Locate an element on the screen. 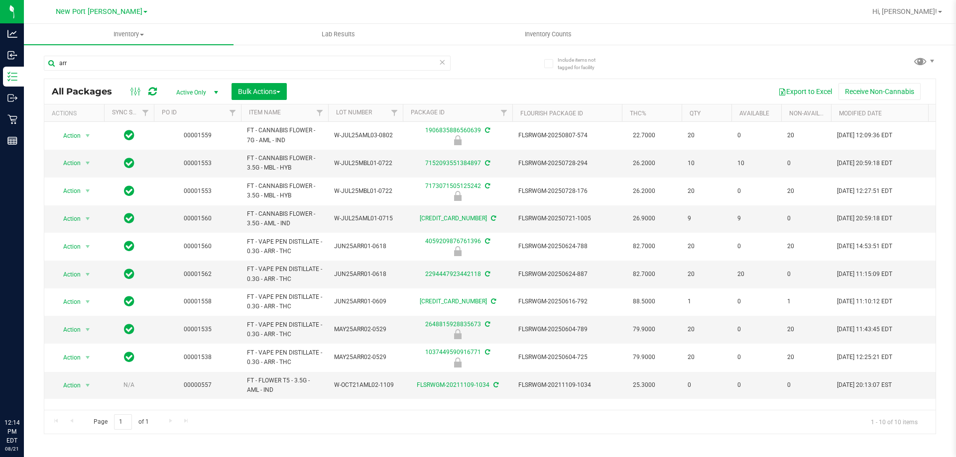 Image resolution: width=956 pixels, height=457 pixels. button: Export to Excel is located at coordinates (805, 92).